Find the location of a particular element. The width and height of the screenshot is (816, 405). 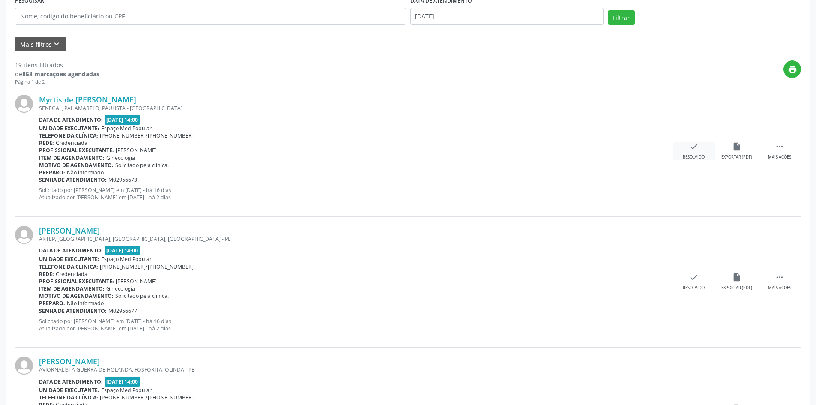

button: print is located at coordinates (792, 69).